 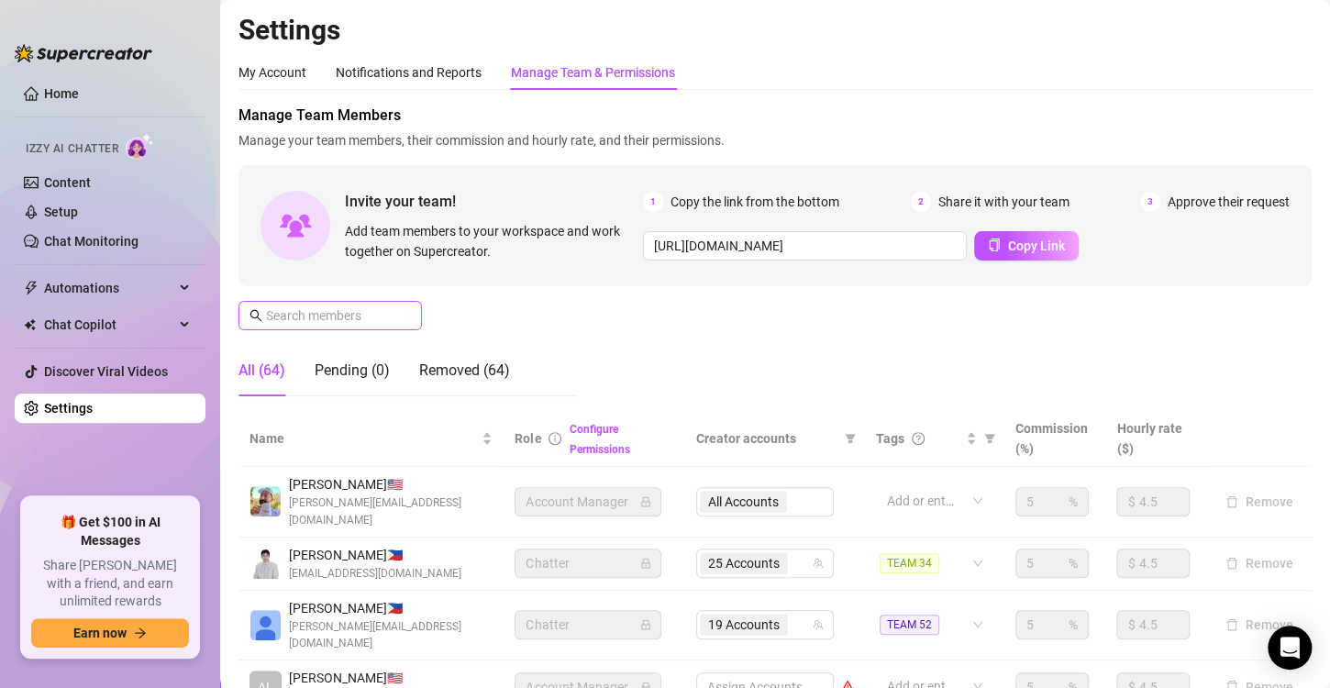 I want to click on span: TEAM 34, so click(x=909, y=563).